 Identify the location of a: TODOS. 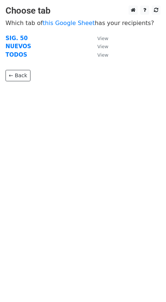
(16, 55).